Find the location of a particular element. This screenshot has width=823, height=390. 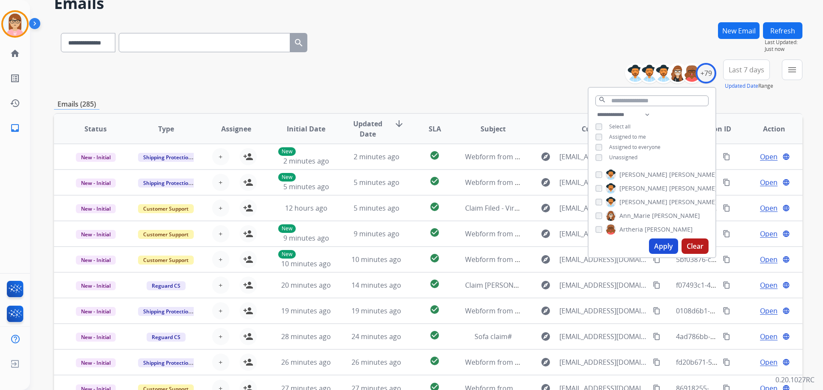

button: New Email is located at coordinates (738, 30).